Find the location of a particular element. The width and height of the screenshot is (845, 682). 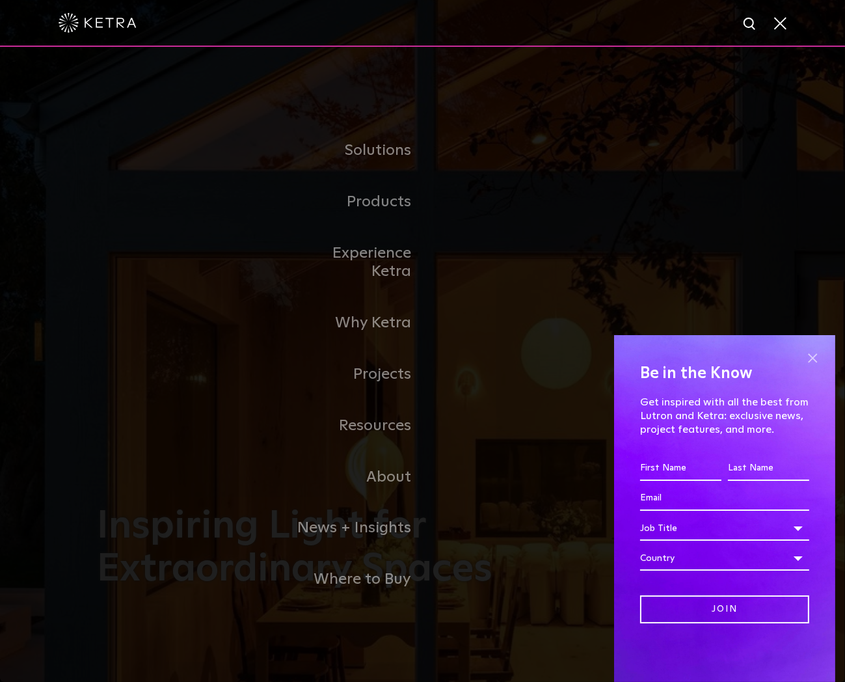

a: Solutions is located at coordinates (356, 150).